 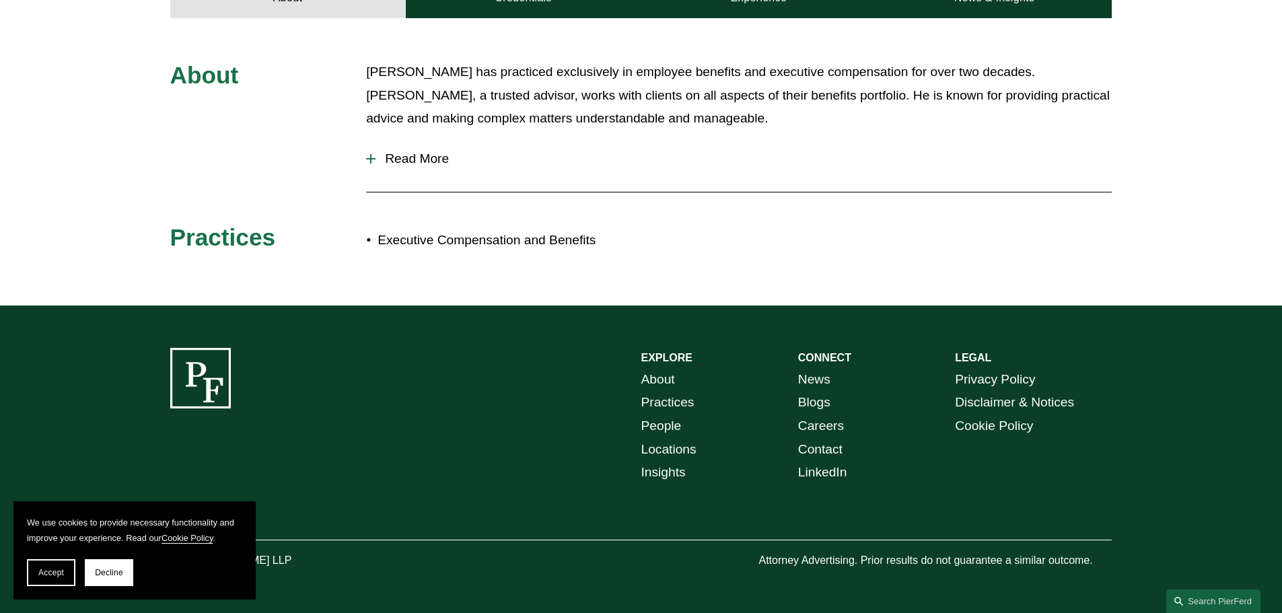 I want to click on span: Practices, so click(x=223, y=237).